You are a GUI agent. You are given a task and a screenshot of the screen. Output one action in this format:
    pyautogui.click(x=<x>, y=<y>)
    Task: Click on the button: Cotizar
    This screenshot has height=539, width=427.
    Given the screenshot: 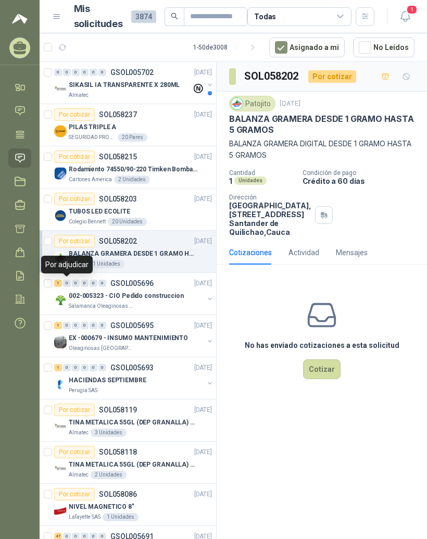 What is the action you would take?
    pyautogui.click(x=322, y=369)
    